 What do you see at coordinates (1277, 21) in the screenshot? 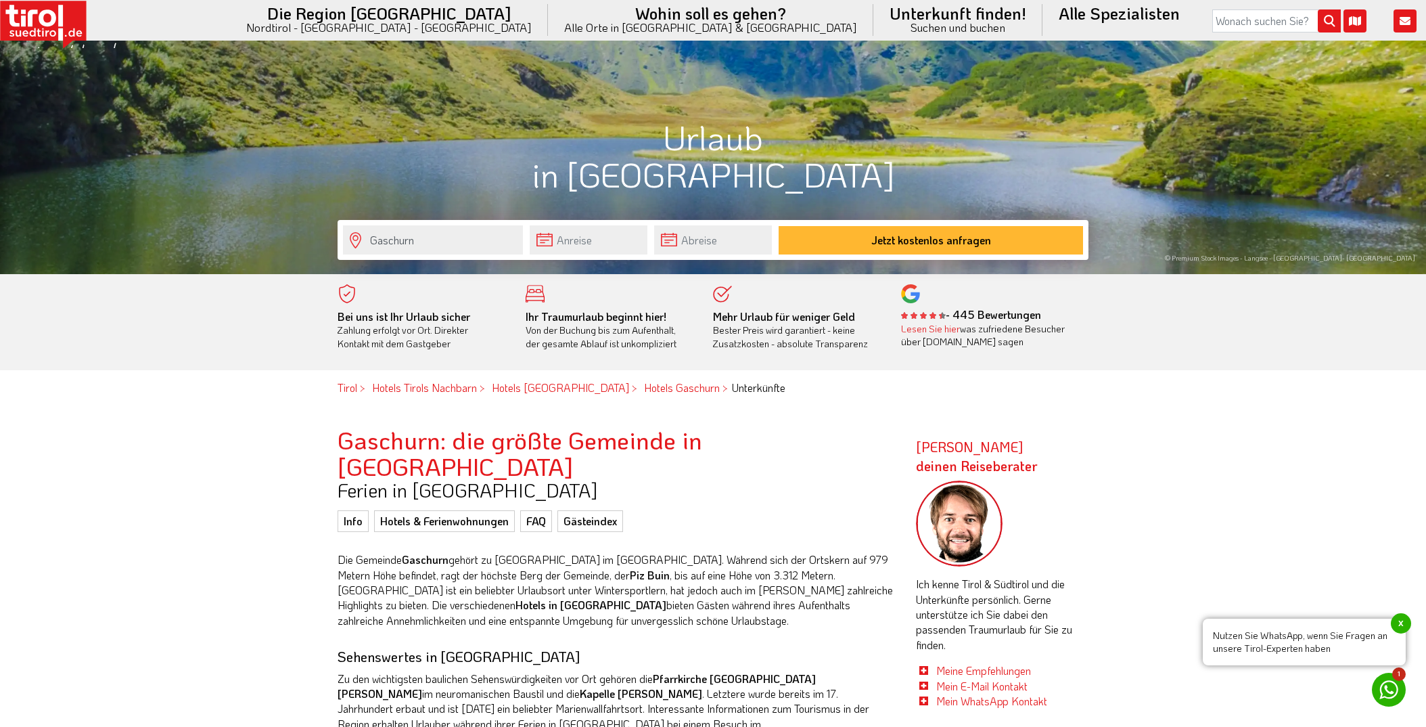
I see `input: Wonach suchen Sie?` at bounding box center [1277, 21].